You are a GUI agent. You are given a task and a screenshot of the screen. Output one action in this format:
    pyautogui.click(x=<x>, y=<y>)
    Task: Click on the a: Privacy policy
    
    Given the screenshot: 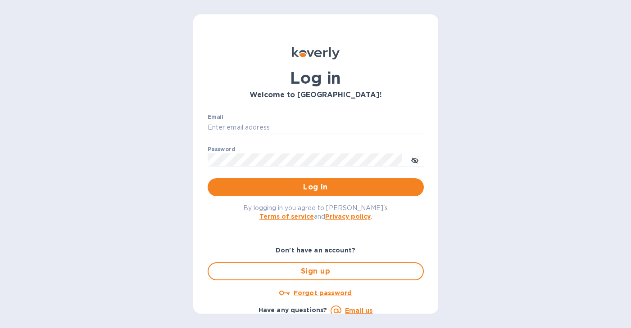 What is the action you would take?
    pyautogui.click(x=347, y=216)
    